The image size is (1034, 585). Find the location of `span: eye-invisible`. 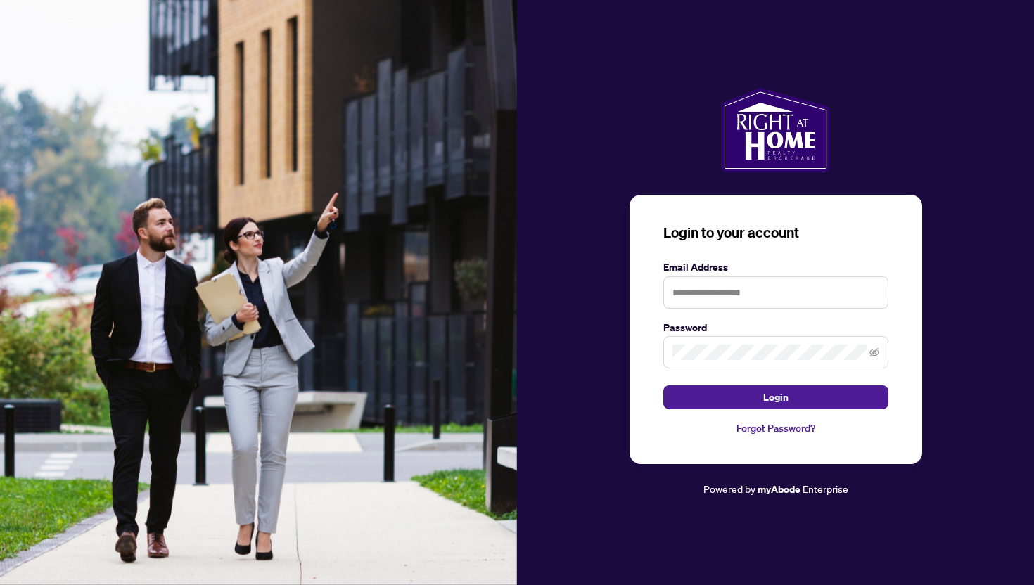

span: eye-invisible is located at coordinates (874, 352).